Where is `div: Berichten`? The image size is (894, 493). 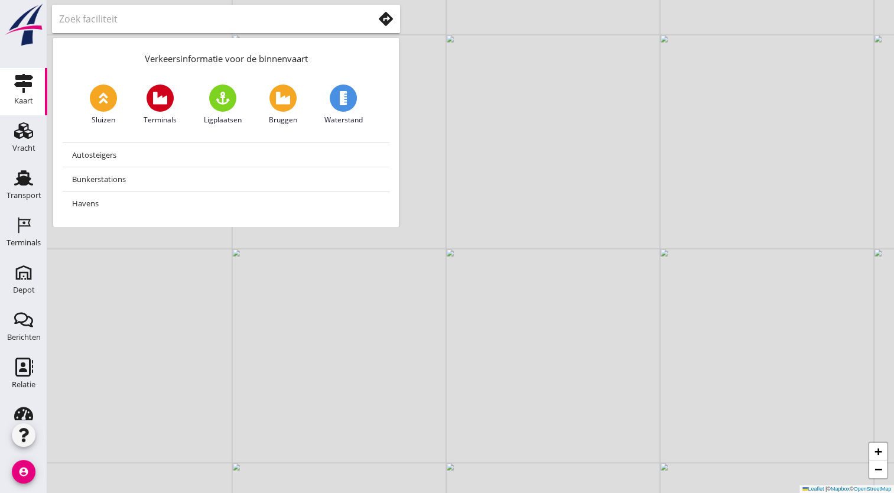
div: Berichten is located at coordinates (24, 337).